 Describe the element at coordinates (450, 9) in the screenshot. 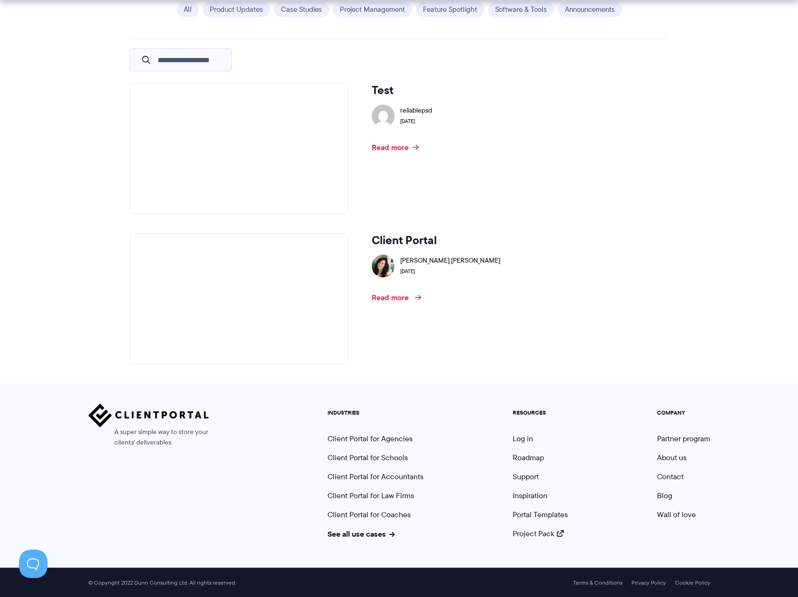

I see `a: Feature Spotlight` at that location.